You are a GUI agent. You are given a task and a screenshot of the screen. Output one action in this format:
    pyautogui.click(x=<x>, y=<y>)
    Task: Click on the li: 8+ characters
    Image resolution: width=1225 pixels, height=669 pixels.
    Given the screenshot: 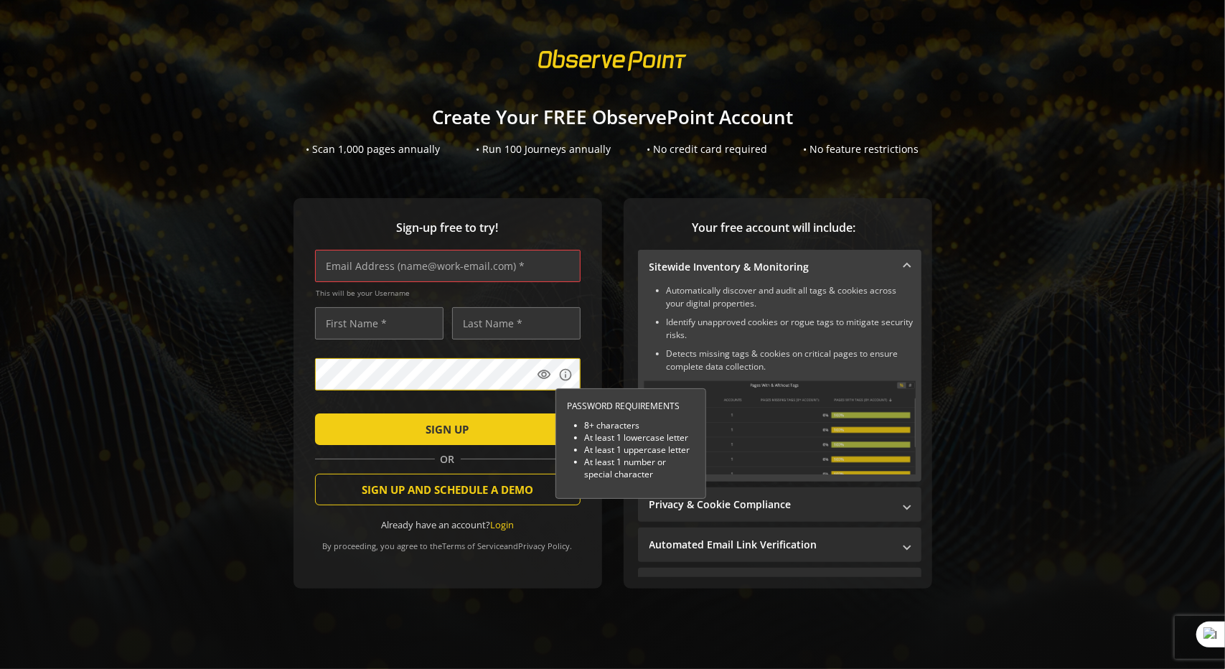 What is the action you would take?
    pyautogui.click(x=640, y=425)
    